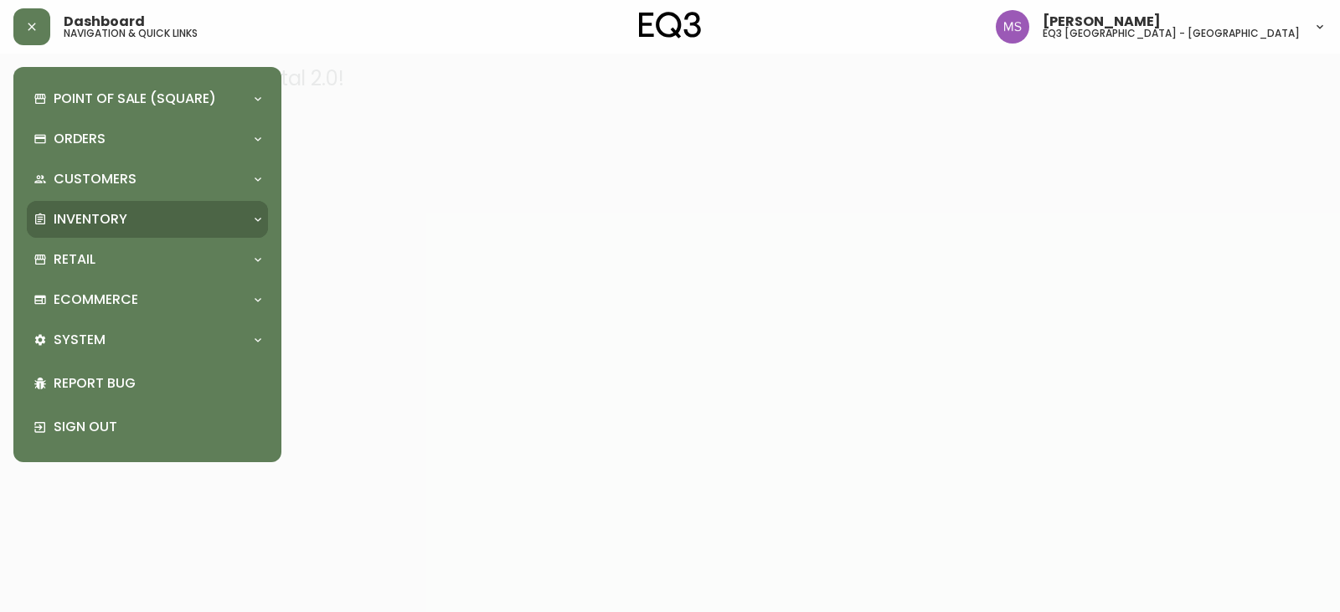 The image size is (1340, 612). What do you see at coordinates (90, 219) in the screenshot?
I see `p: Inventory` at bounding box center [90, 219].